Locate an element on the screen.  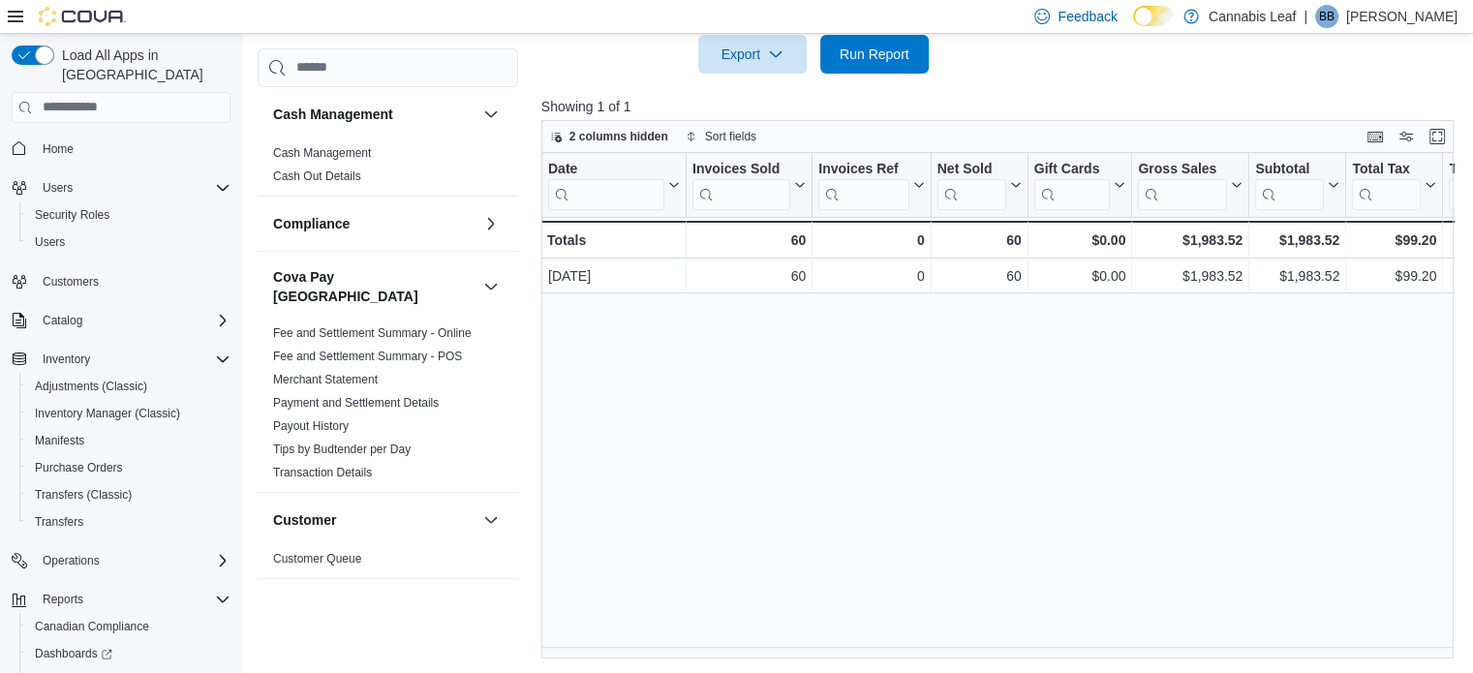
span: Tips by Budtender per Day is located at coordinates (342, 449).